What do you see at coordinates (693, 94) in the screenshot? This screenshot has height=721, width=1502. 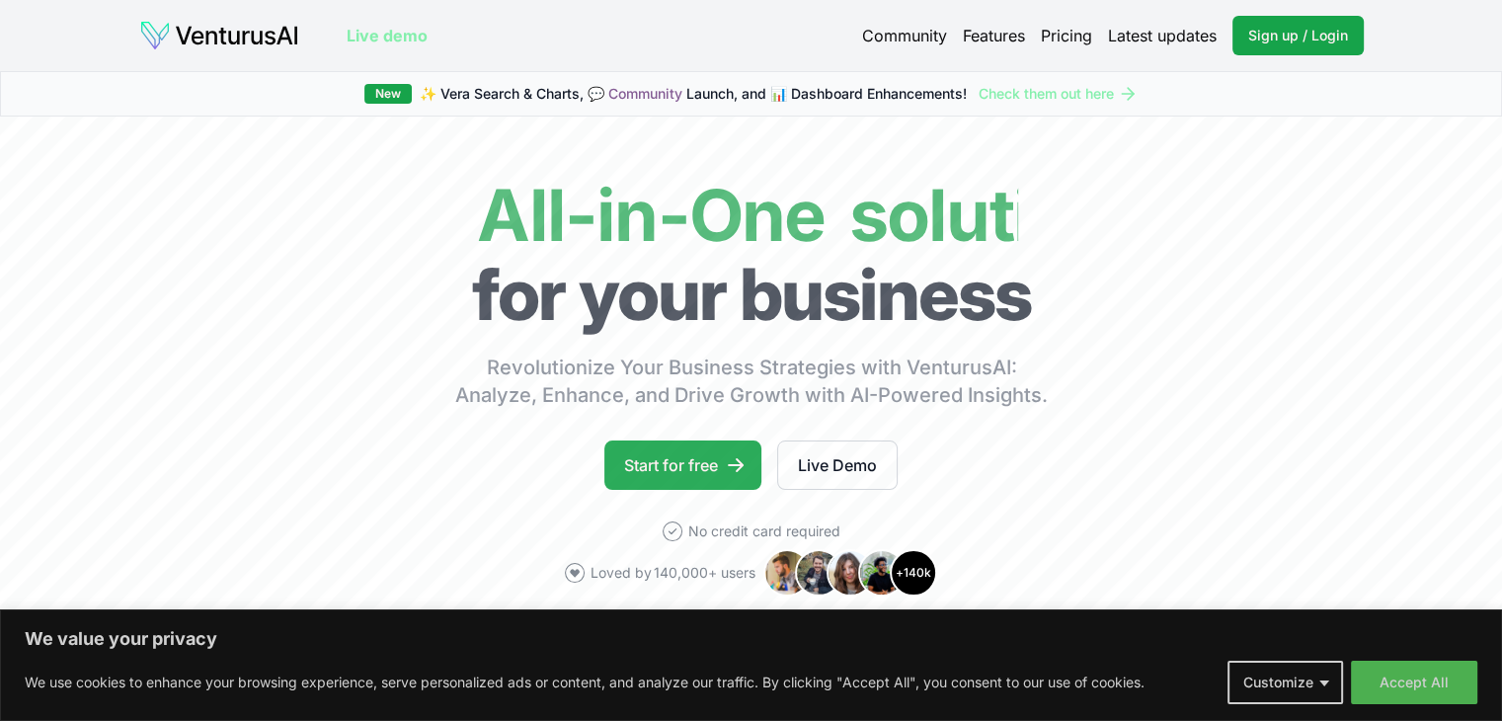 I see `span: ✨ Vera Search & Charts, 💬 Launch, and 📊 Dashboard Enhancements!` at bounding box center [693, 94].